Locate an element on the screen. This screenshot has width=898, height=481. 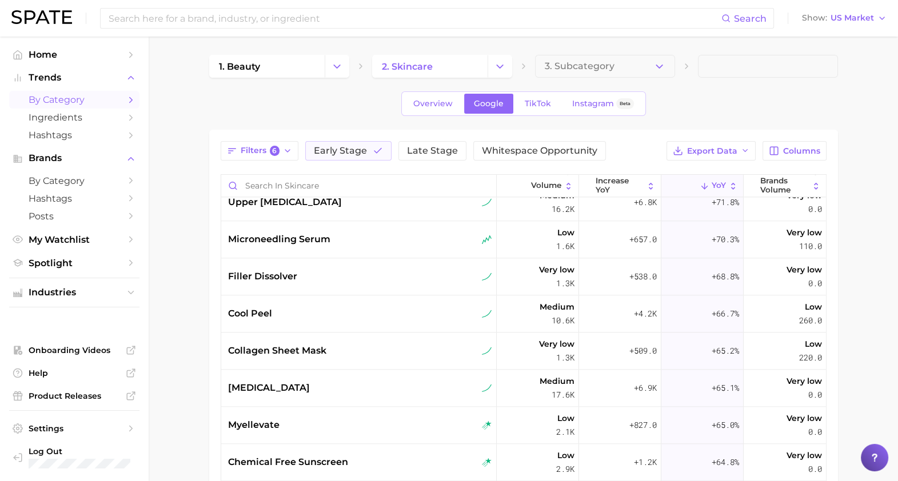
span: 220.0 is located at coordinates (811, 358).